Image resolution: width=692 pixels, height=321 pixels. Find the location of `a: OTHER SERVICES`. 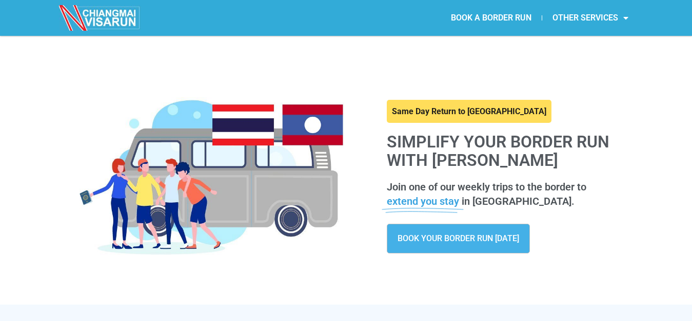

a: OTHER SERVICES is located at coordinates (590, 18).